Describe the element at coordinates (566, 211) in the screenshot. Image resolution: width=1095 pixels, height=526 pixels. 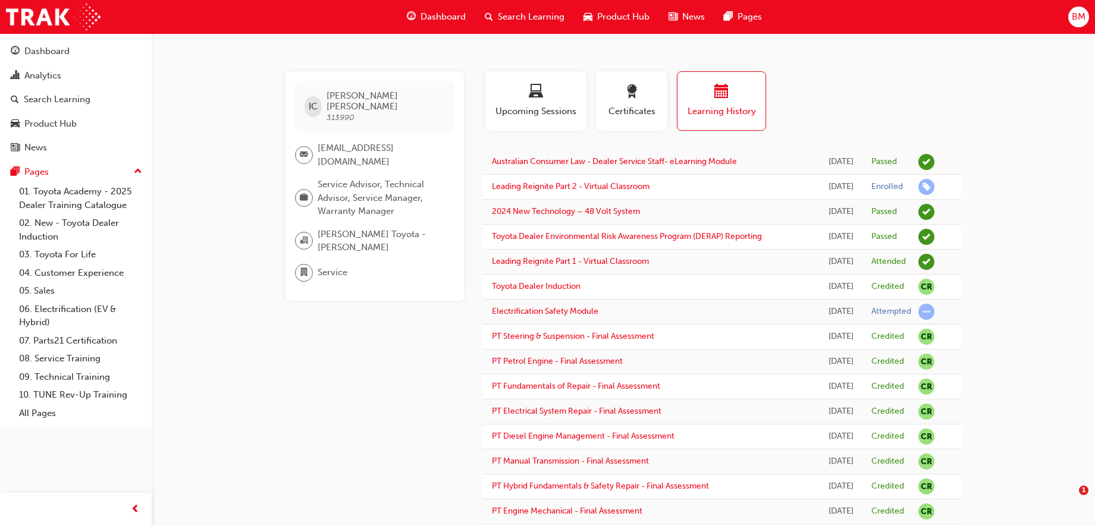
I see `a: 2024 New Technology – 48 Volt System` at that location.